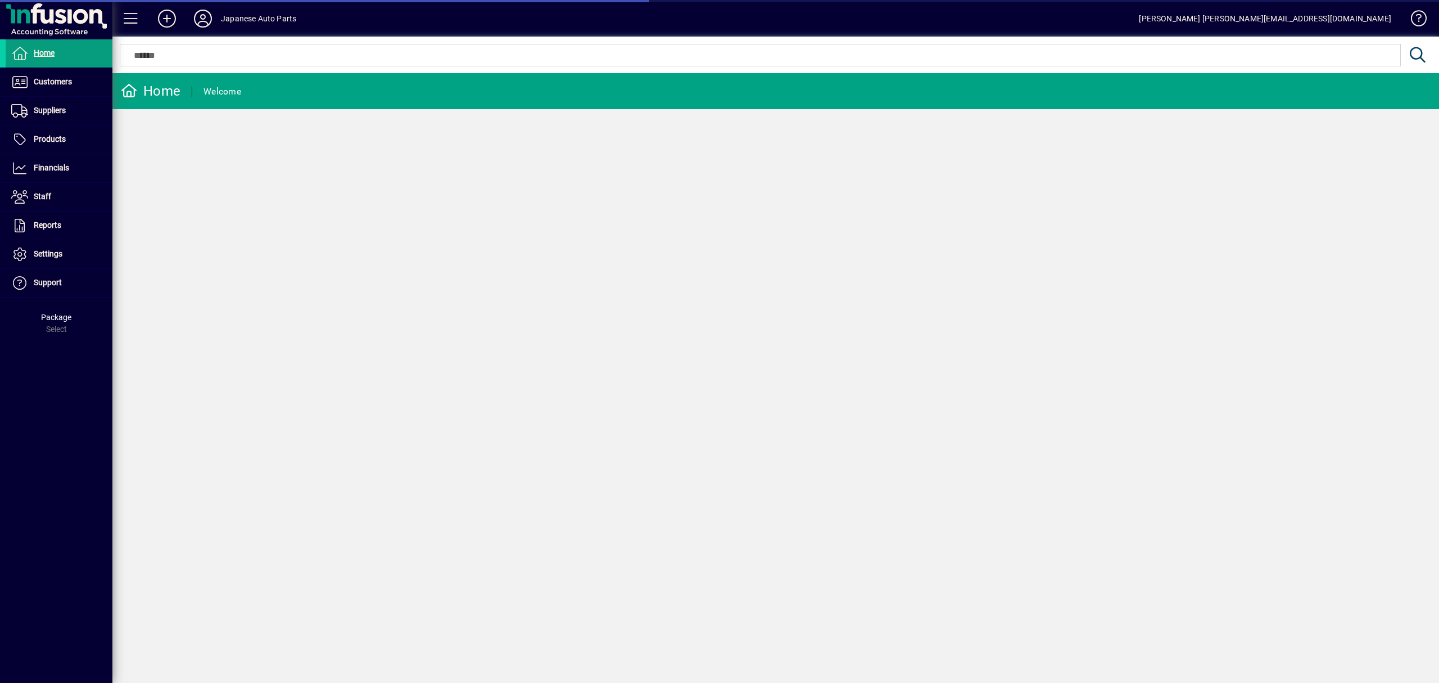  I want to click on a: Support, so click(59, 283).